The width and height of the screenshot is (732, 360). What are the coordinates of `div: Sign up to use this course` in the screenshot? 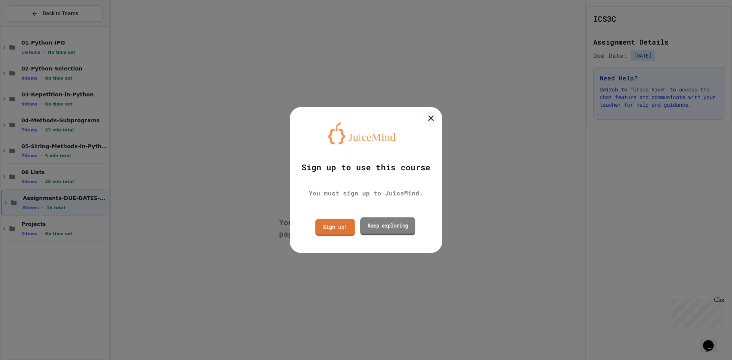 It's located at (366, 168).